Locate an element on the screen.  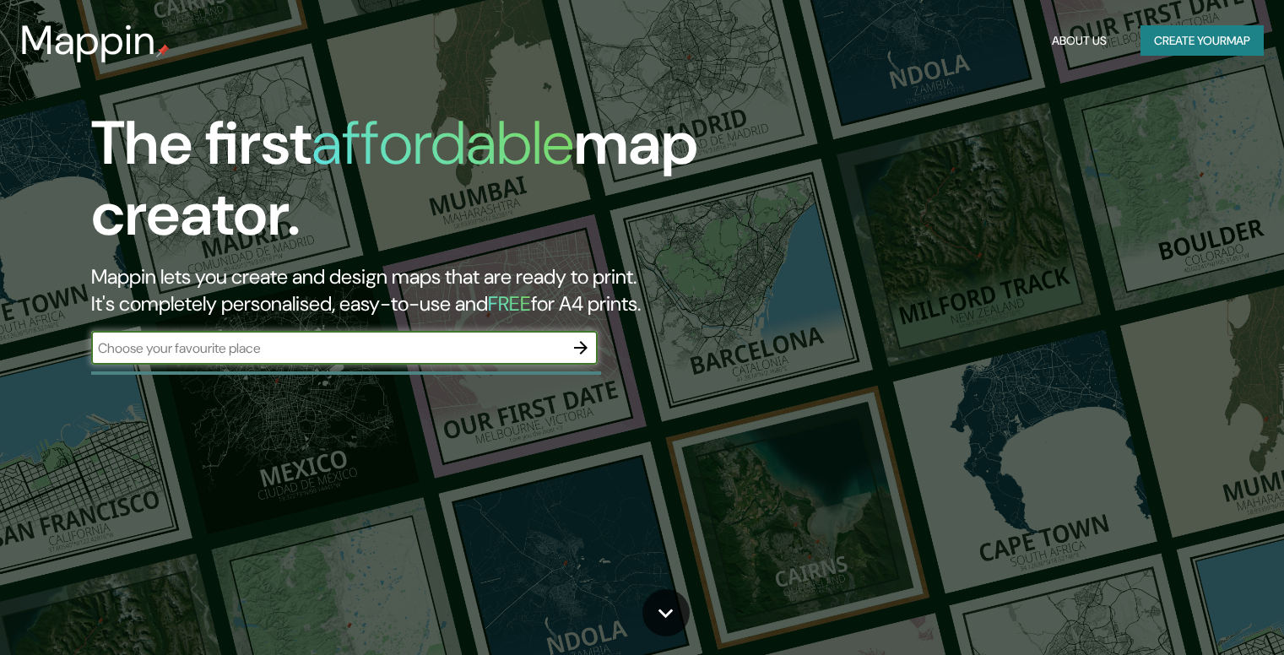
input: Choose your favourite place is located at coordinates (327, 348).